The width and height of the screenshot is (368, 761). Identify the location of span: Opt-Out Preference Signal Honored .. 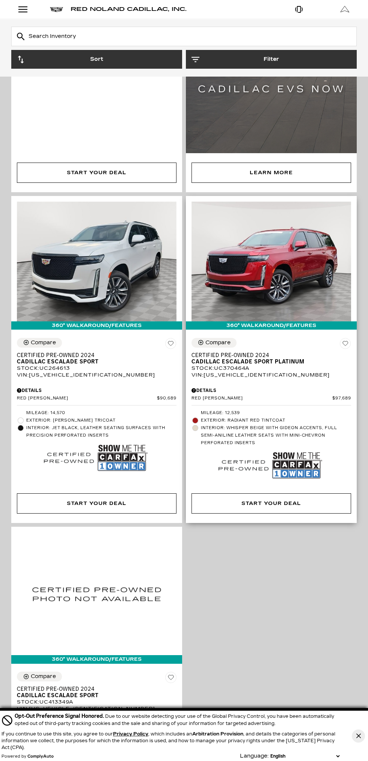
(60, 716).